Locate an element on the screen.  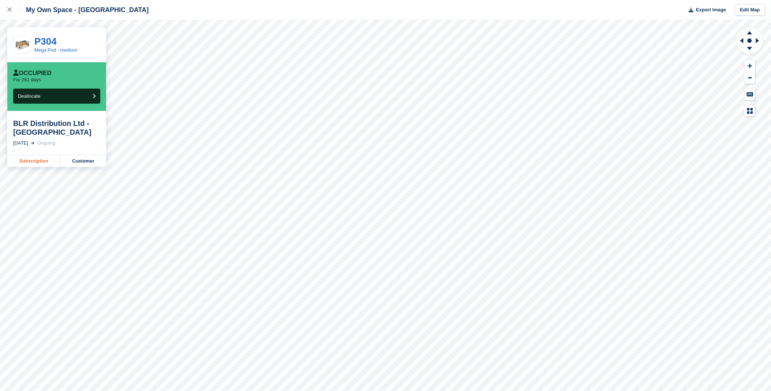
button: Deallocate is located at coordinates (57, 96).